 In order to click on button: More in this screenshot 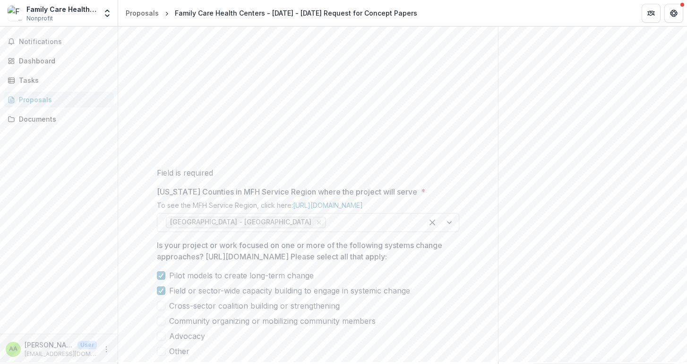, I will do `click(106, 349)`.